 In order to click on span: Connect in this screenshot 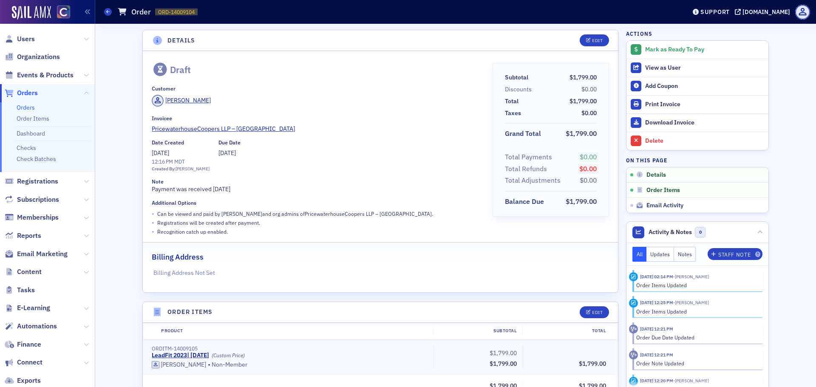, I will do `click(30, 362)`.